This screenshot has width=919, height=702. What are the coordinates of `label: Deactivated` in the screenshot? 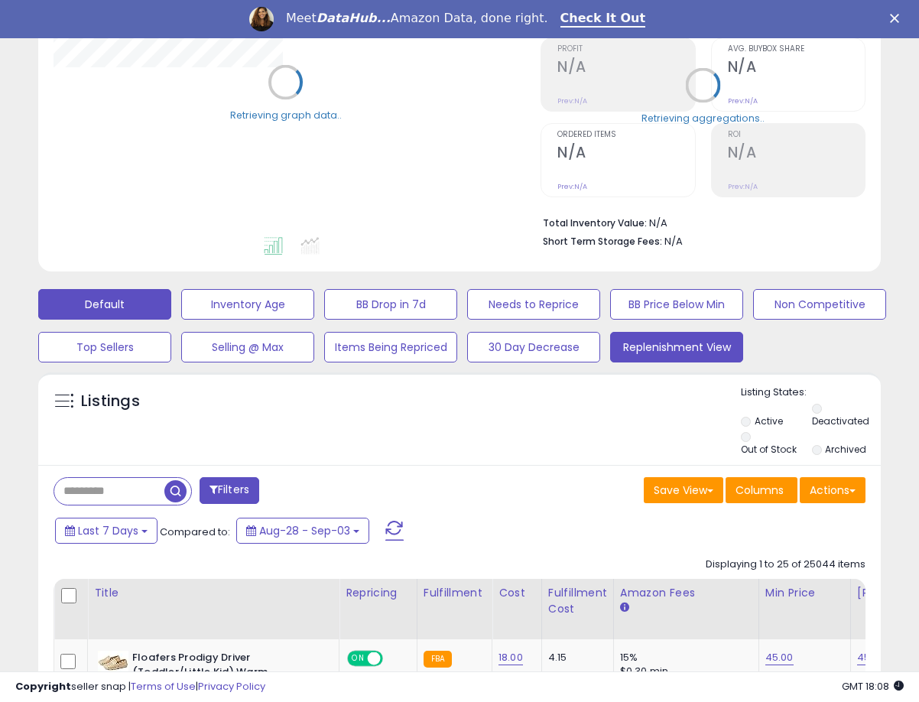 It's located at (840, 420).